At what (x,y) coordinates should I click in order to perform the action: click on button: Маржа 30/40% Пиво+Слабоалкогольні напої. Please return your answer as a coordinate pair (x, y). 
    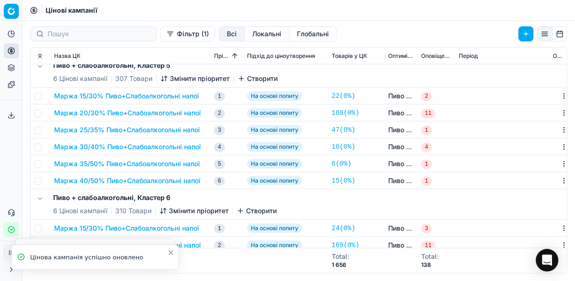
    Looking at the image, I should click on (128, 147).